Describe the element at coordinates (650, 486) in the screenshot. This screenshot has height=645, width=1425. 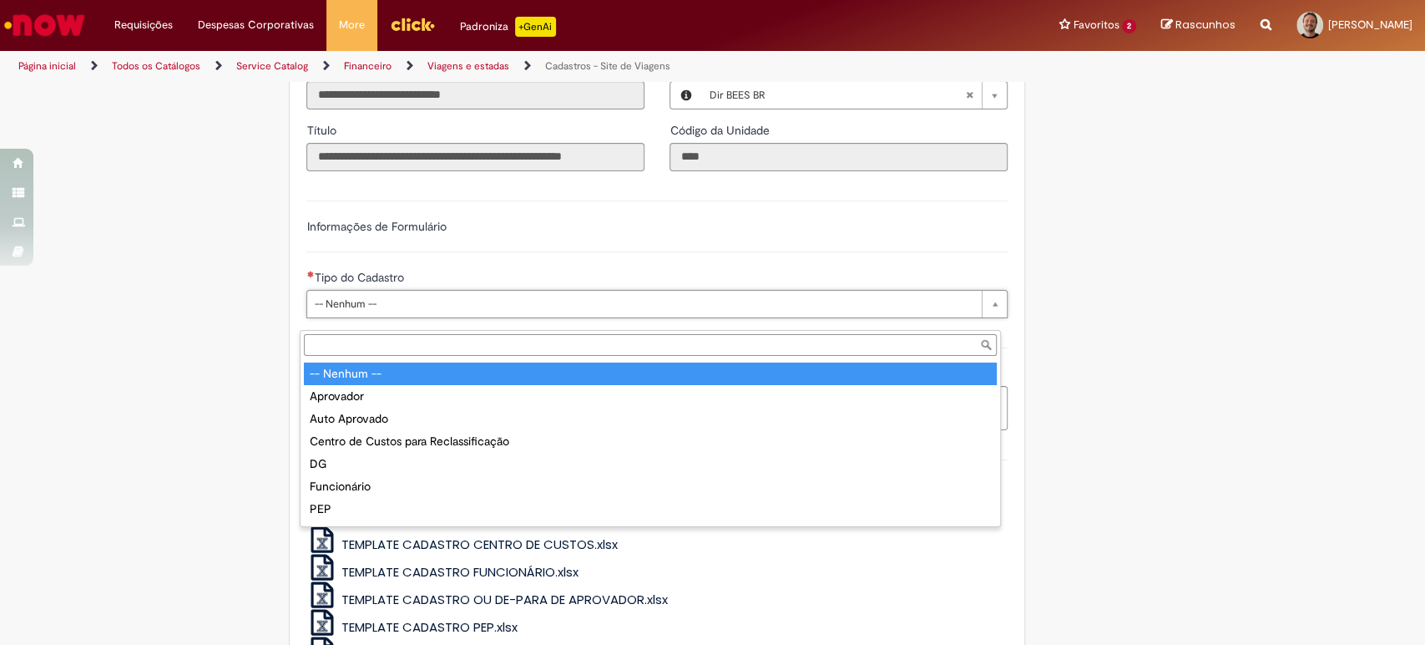
I see `div: Funcionário` at that location.